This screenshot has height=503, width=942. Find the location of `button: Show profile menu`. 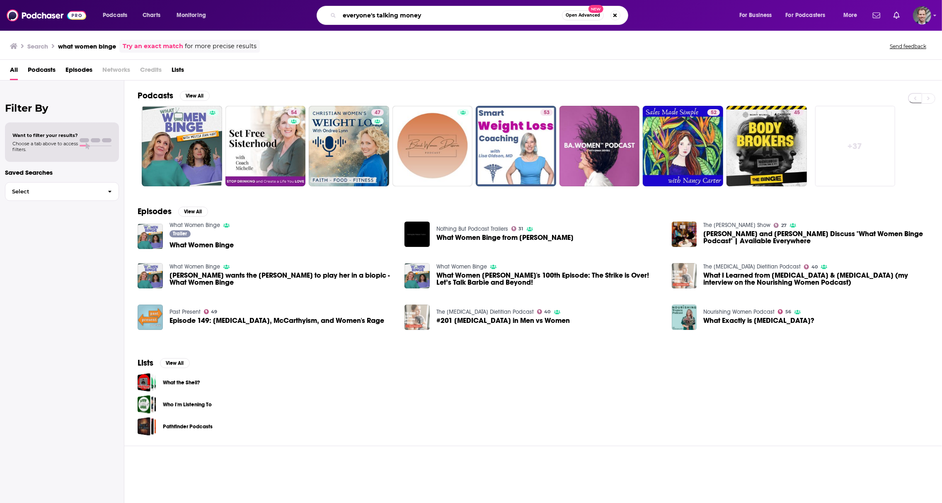

button: Show profile menu is located at coordinates (923, 15).